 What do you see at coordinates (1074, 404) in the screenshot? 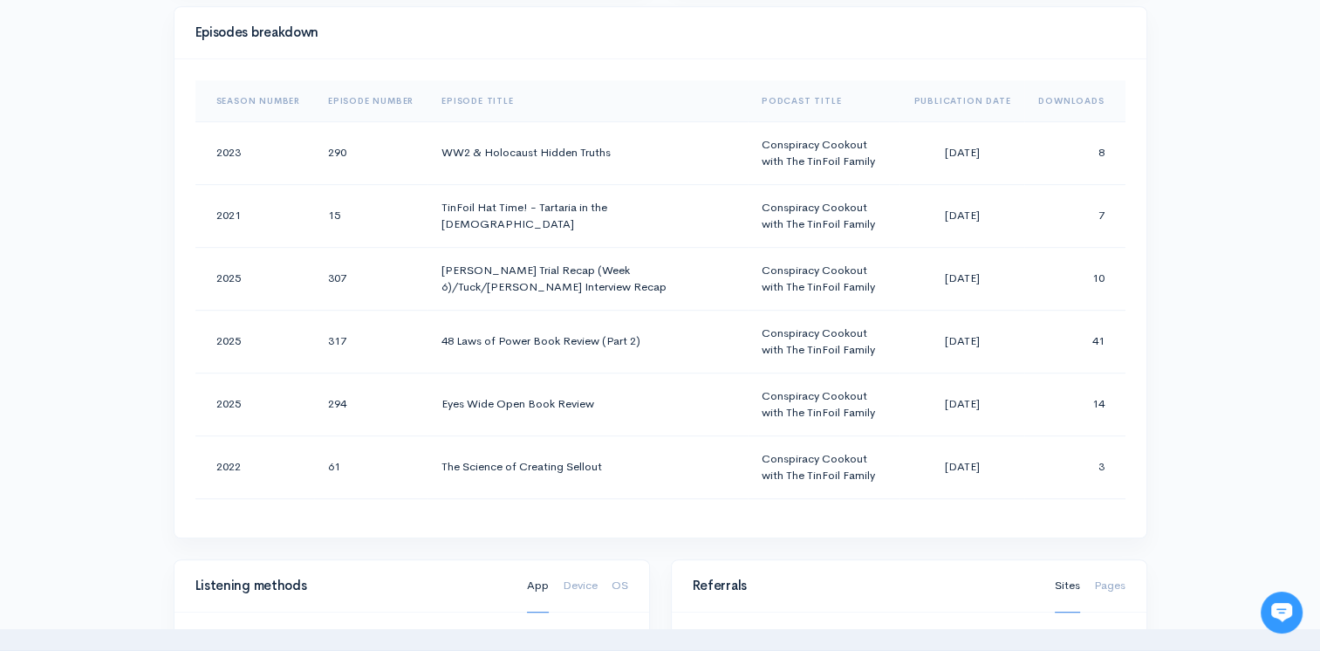
I see `td: 14` at bounding box center [1074, 404].